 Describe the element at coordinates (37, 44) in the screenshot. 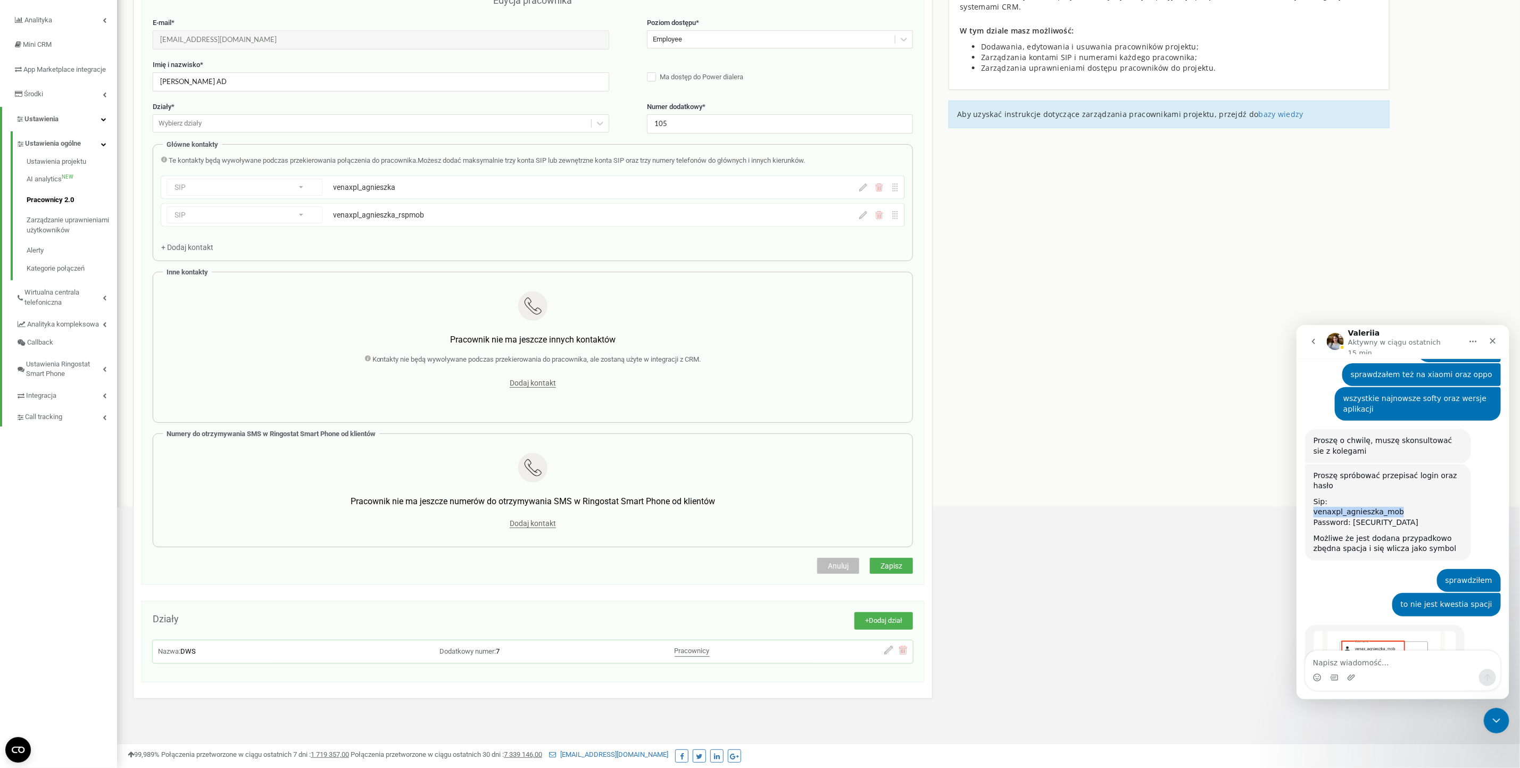

I see `span: Mini CRM` at that location.